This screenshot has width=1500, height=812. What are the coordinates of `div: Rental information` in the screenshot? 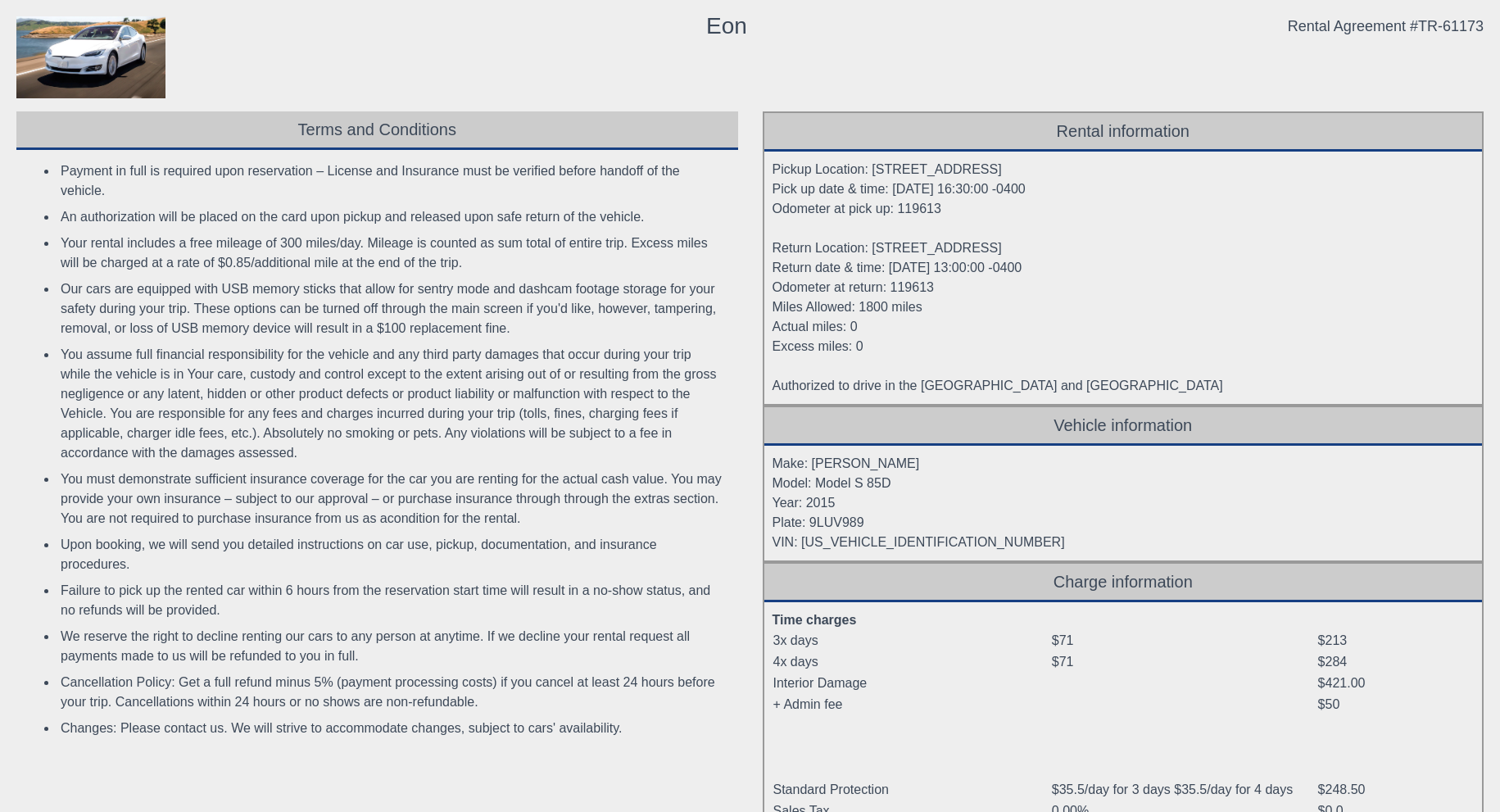 It's located at (1124, 132).